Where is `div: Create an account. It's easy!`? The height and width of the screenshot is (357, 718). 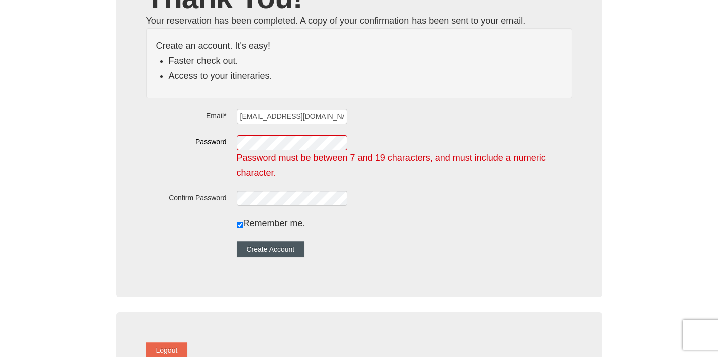 div: Create an account. It's easy! is located at coordinates (359, 63).